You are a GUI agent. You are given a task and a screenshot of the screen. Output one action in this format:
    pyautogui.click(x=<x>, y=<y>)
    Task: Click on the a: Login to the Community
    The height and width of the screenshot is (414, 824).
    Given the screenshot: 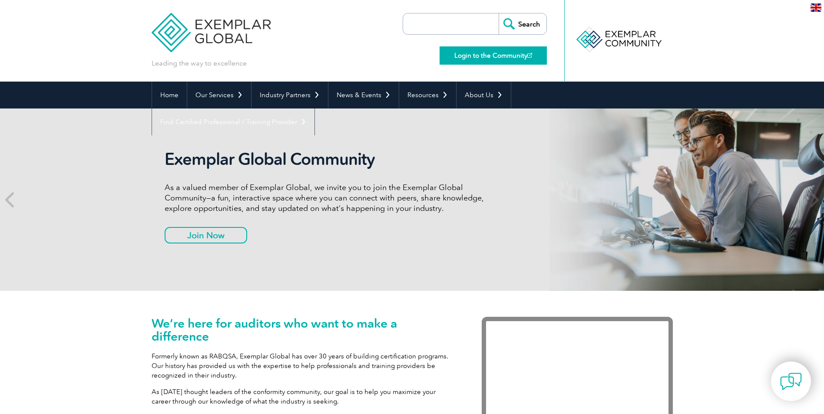 What is the action you would take?
    pyautogui.click(x=493, y=56)
    